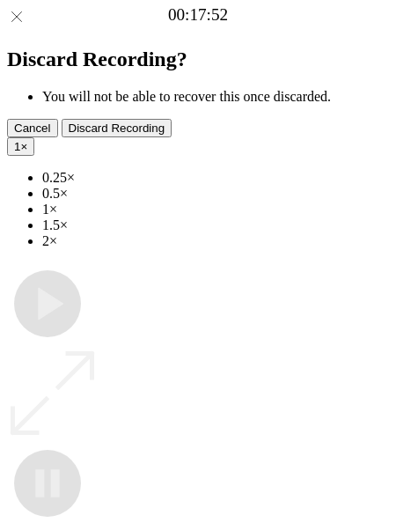  What do you see at coordinates (216, 178) in the screenshot?
I see `li: 0.25×` at bounding box center [216, 178].